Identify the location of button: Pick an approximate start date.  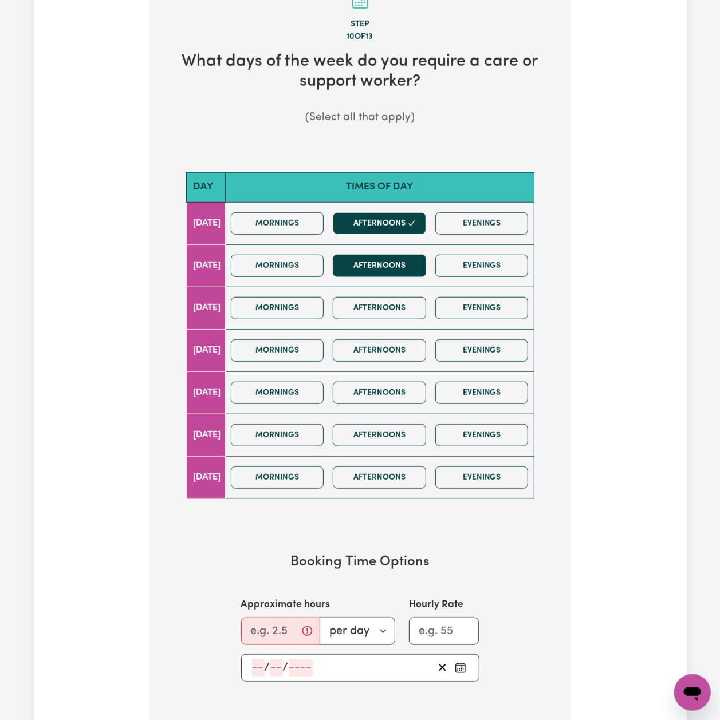
(460, 668).